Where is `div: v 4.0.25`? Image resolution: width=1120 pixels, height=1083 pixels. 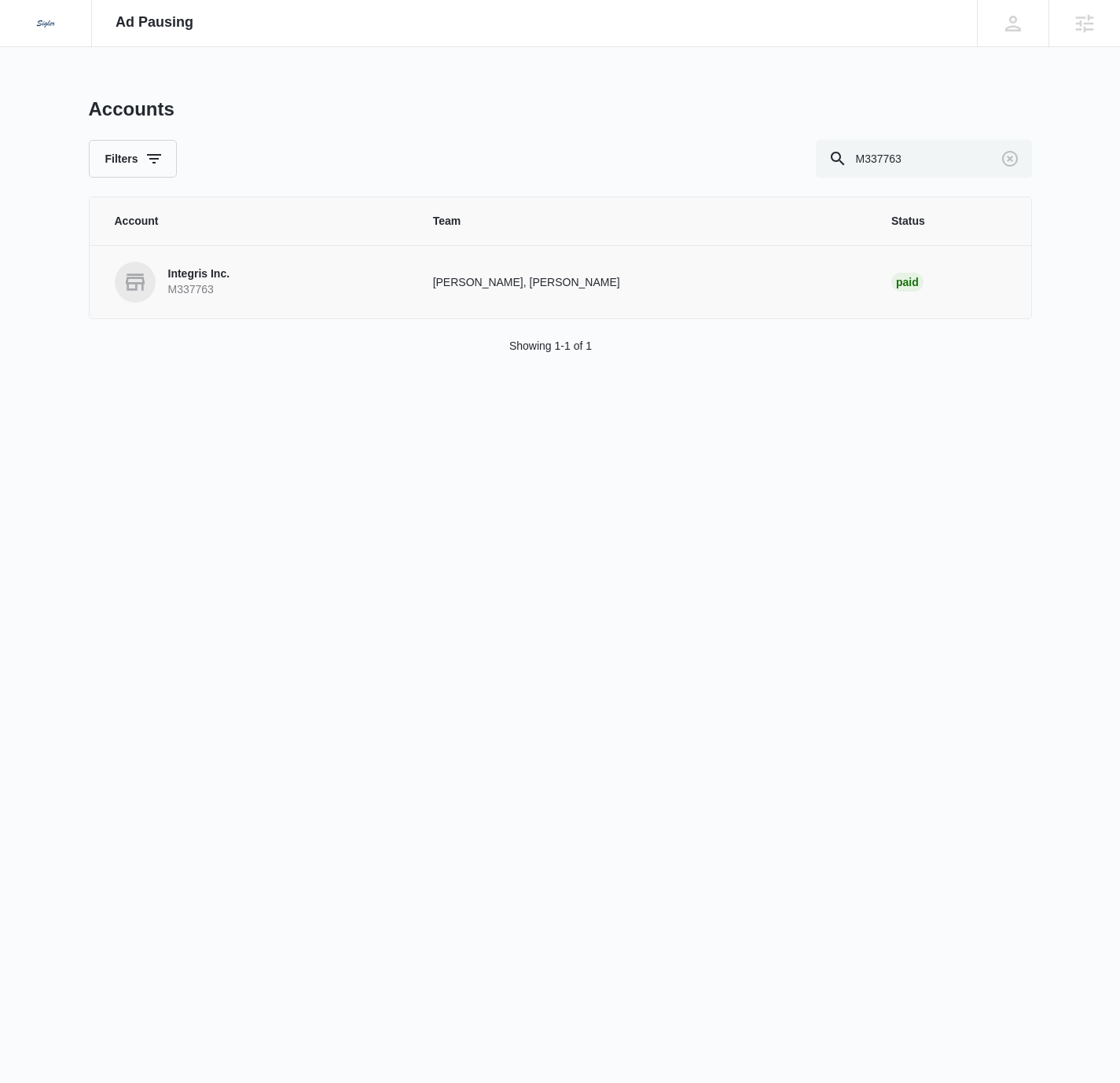
div: v 4.0.25 is located at coordinates (61, 31).